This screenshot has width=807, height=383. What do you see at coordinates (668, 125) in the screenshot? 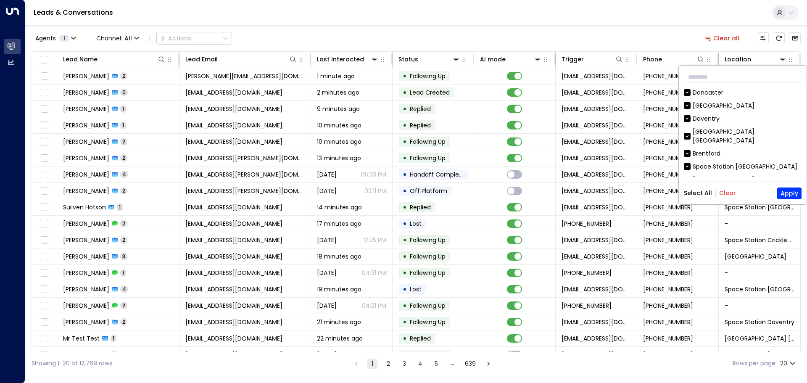
I see `span: +447788378359` at bounding box center [668, 125].